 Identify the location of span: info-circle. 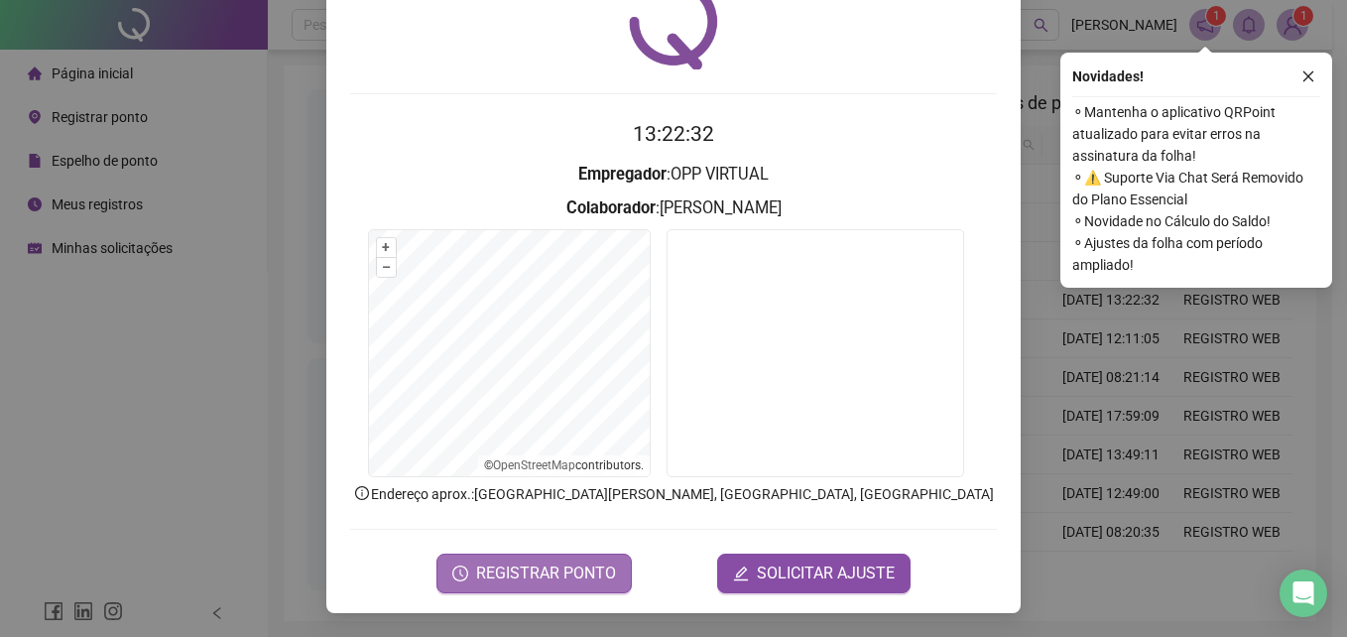
(362, 493).